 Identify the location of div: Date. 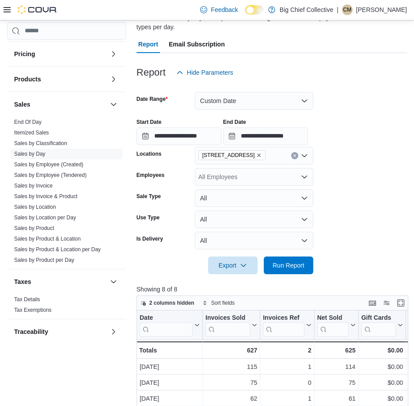
(166, 317).